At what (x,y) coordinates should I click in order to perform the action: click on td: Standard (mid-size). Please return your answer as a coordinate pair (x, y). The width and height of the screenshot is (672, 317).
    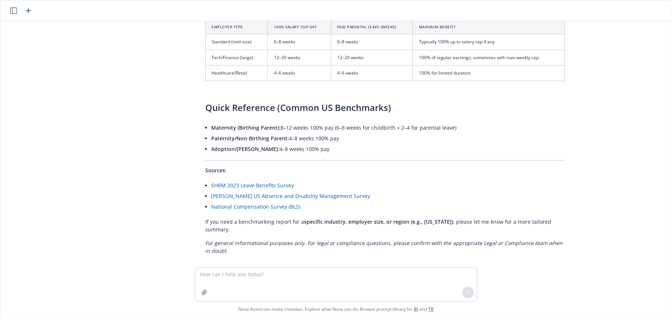
    Looking at the image, I should click on (236, 42).